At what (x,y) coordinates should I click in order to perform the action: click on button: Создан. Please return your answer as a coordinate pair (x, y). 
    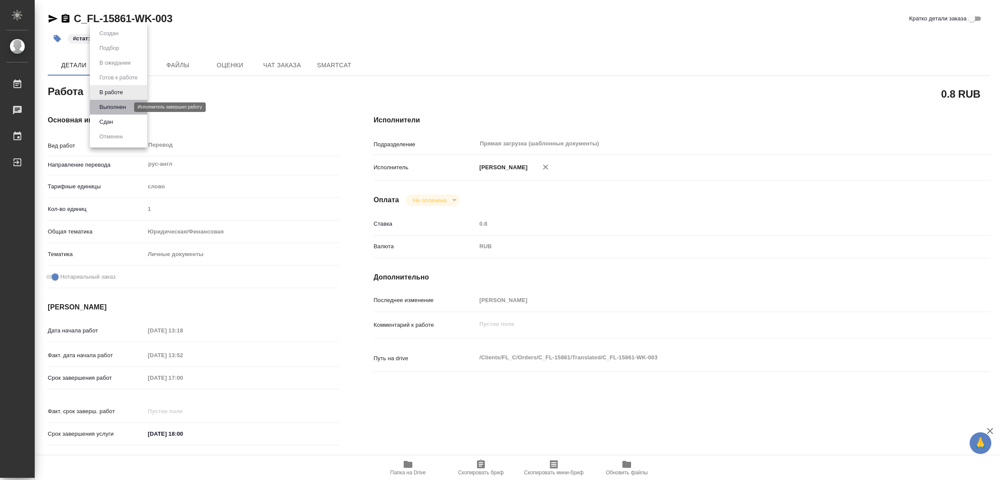
    Looking at the image, I should click on (109, 33).